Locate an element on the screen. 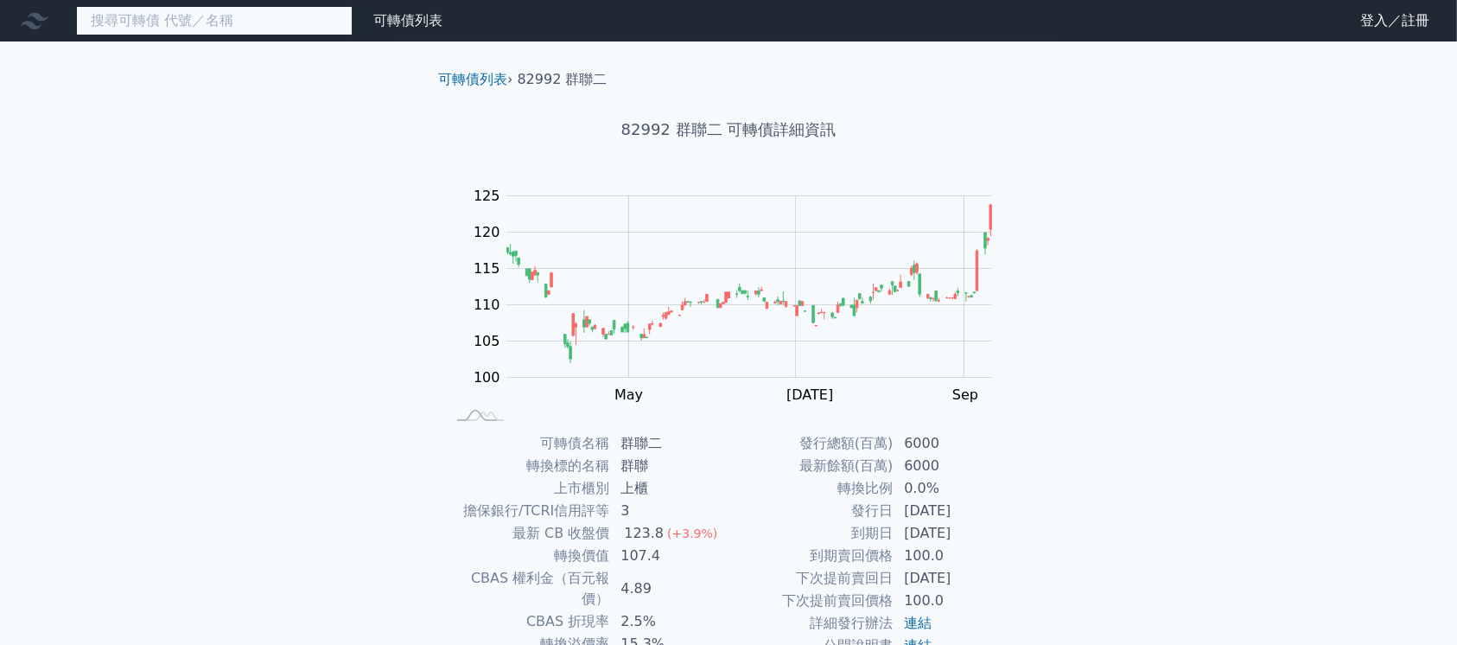 The height and width of the screenshot is (645, 1457). td: 群聯 is located at coordinates (669, 466).